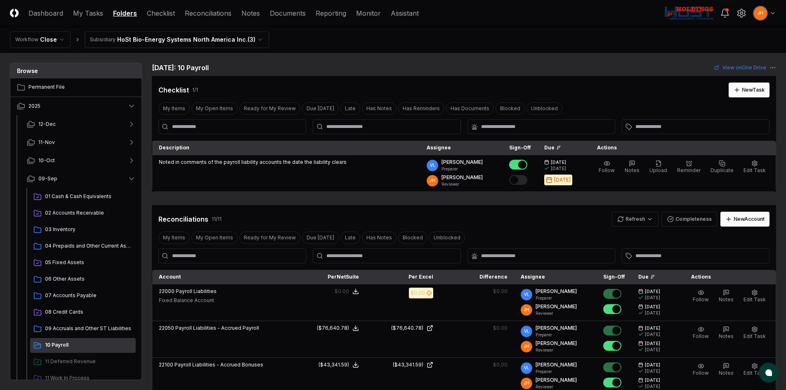  I want to click on span: Payroll Liabilities, so click(196, 291).